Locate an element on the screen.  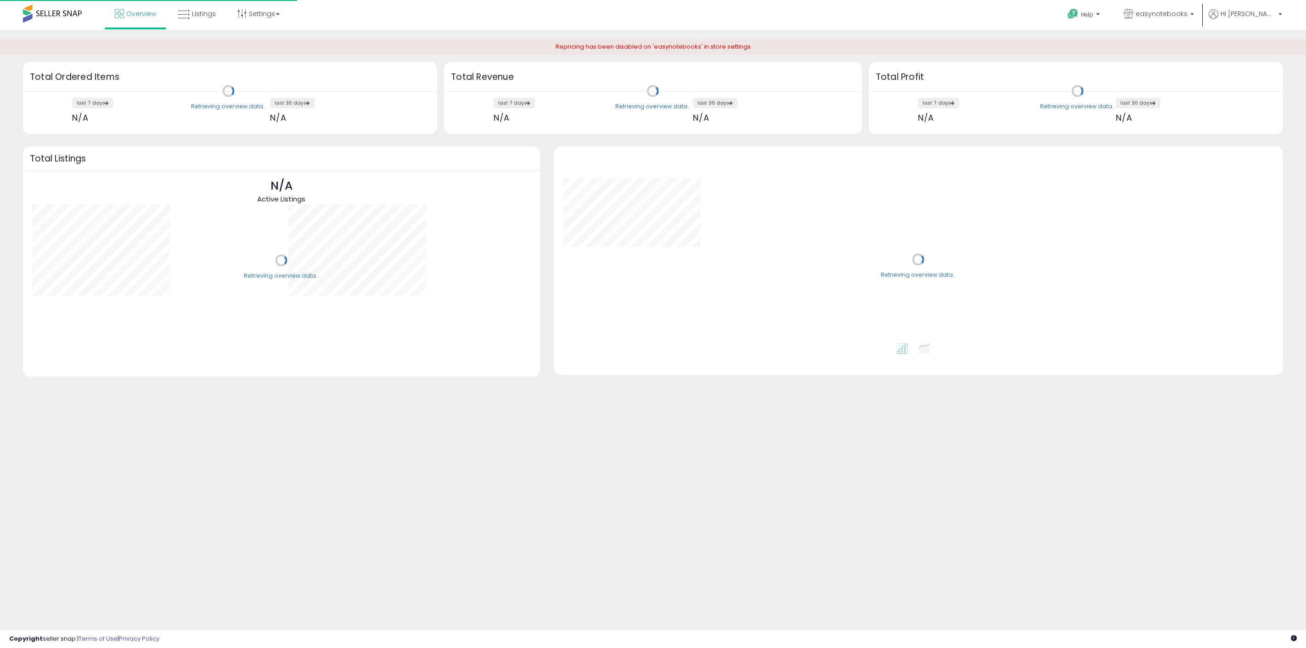
a: Help is located at coordinates (1085, 16).